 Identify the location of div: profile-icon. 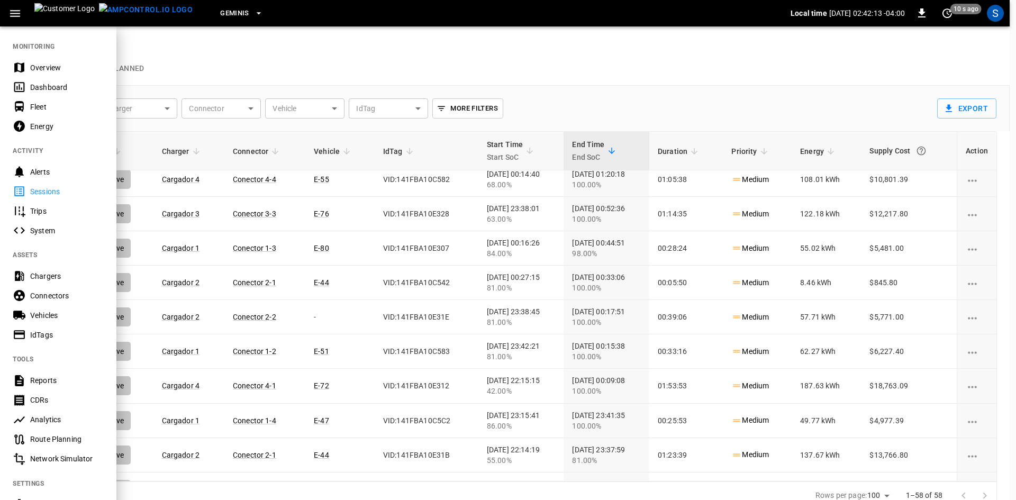
(996, 13).